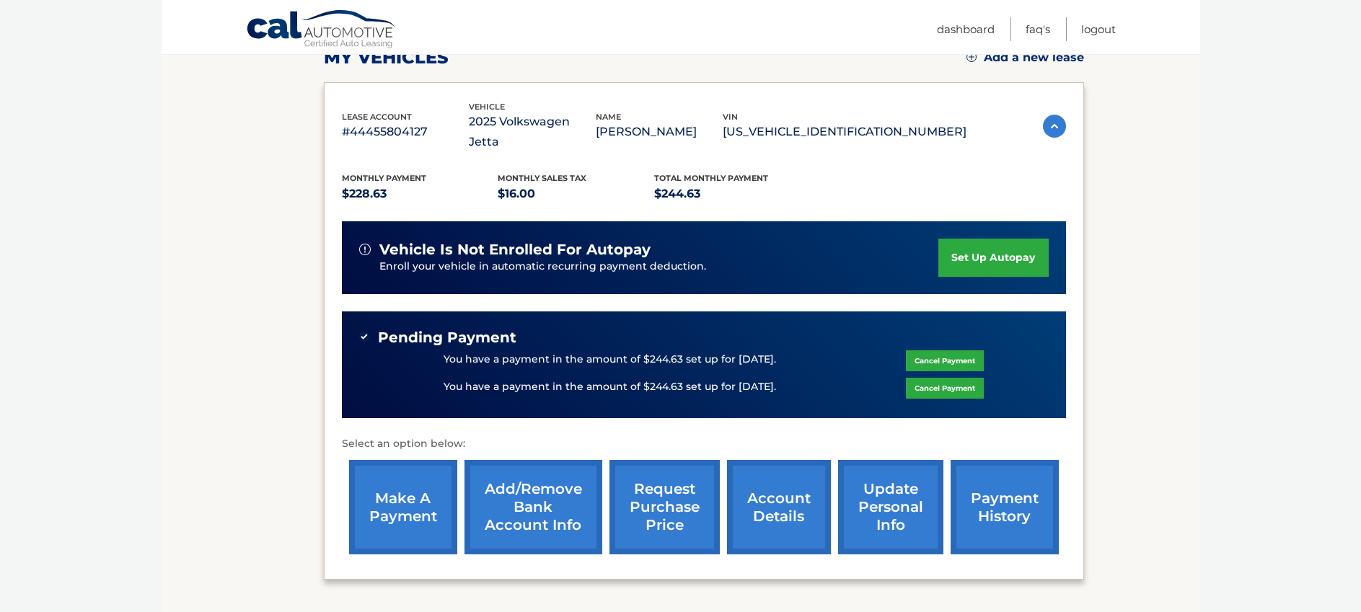 Image resolution: width=1361 pixels, height=612 pixels. What do you see at coordinates (386, 58) in the screenshot?
I see `h2: my vehicles` at bounding box center [386, 58].